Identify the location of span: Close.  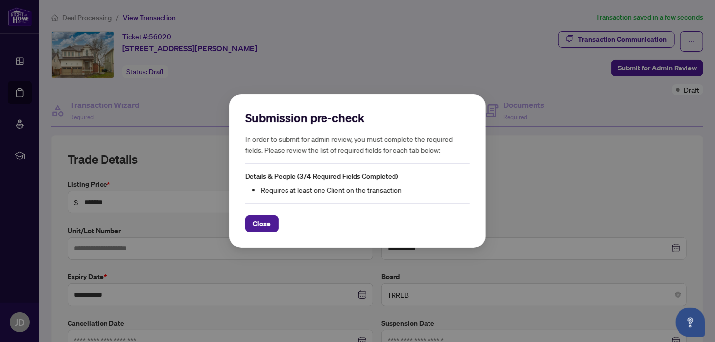
(262, 224).